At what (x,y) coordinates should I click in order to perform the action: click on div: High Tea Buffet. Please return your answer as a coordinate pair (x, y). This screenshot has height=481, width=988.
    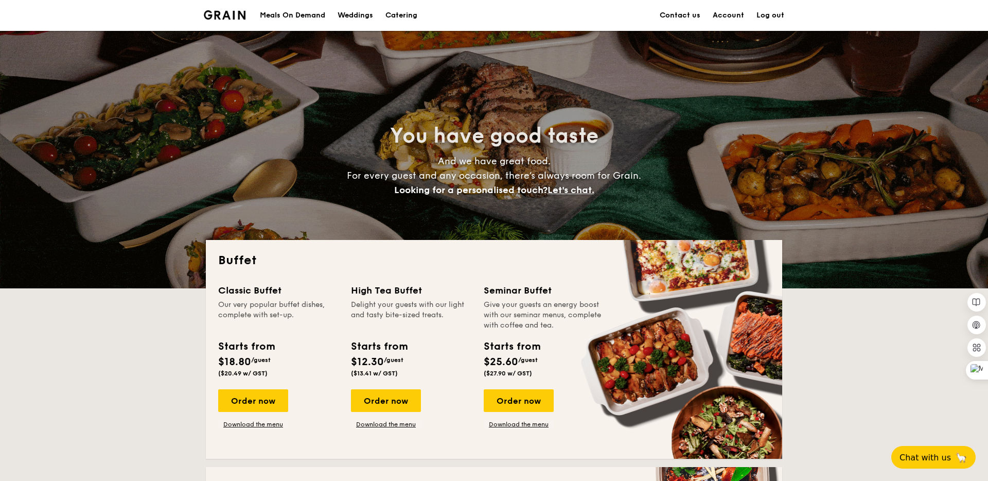
    Looking at the image, I should click on (411, 290).